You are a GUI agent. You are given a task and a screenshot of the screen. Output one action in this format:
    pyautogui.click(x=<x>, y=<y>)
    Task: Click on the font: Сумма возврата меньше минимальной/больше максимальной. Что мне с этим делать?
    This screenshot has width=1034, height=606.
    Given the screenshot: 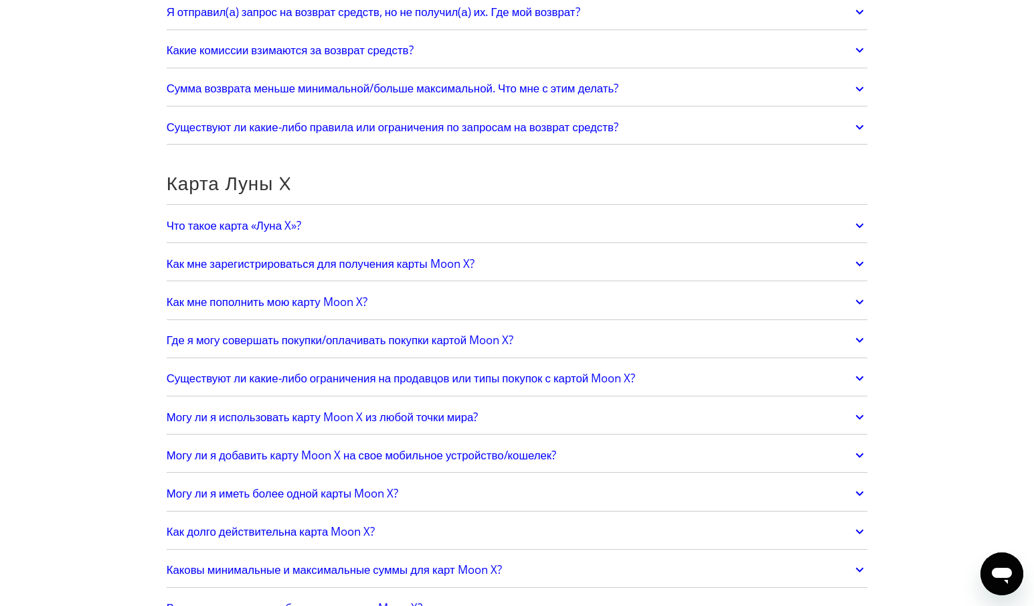 What is the action you would take?
    pyautogui.click(x=393, y=88)
    